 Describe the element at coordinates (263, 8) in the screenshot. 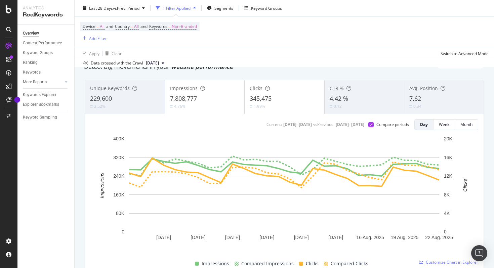

I see `button: Keyword Groups` at that location.